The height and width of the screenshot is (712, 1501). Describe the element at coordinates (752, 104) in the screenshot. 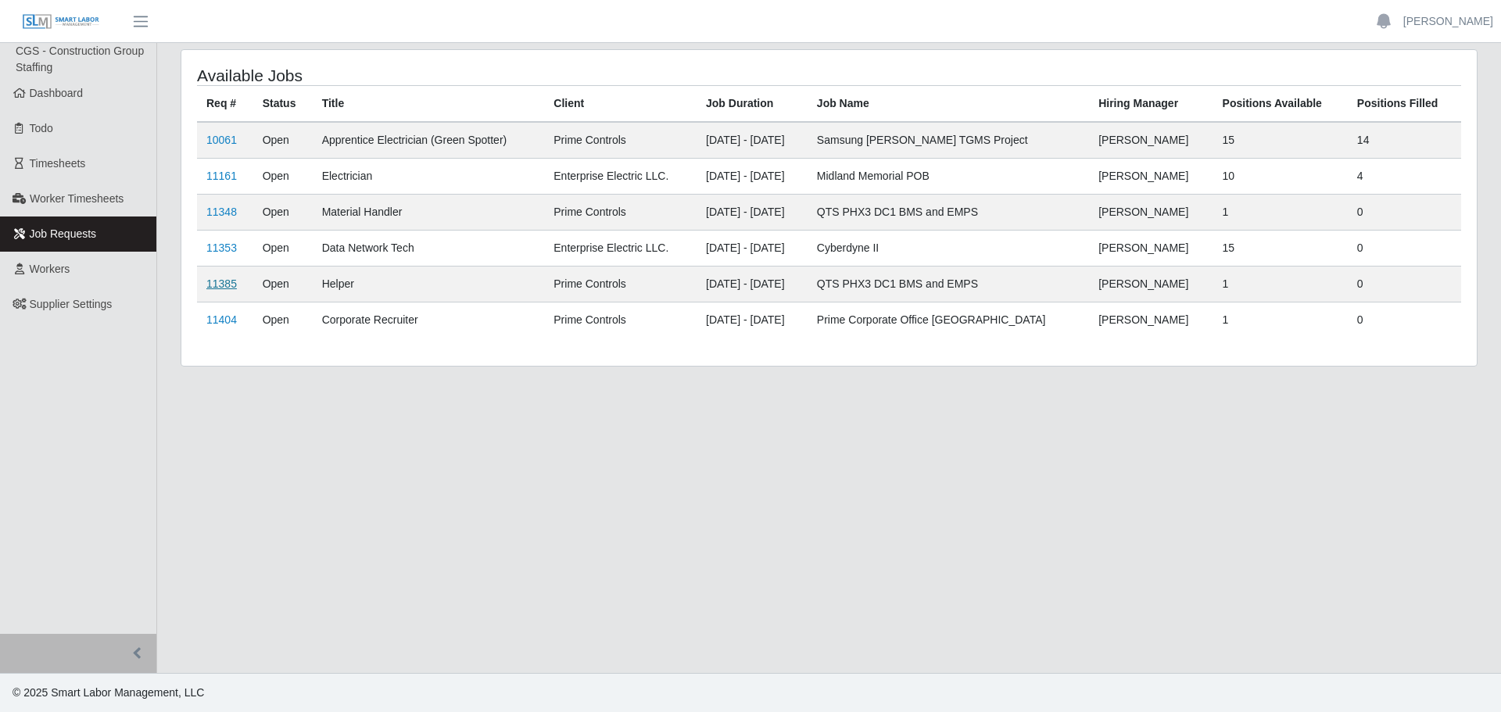

I see `th: Job Duration` at that location.